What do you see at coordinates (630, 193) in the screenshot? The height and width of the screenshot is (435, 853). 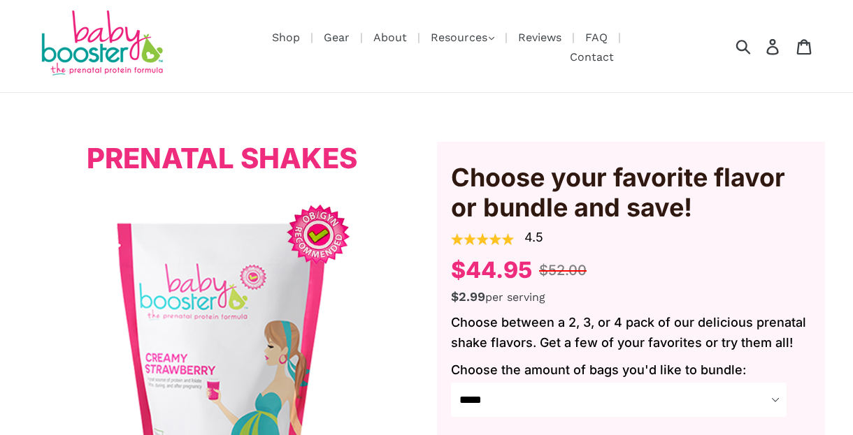 I see `span: Choose your favorite flavor or bundle and save!` at bounding box center [630, 193].